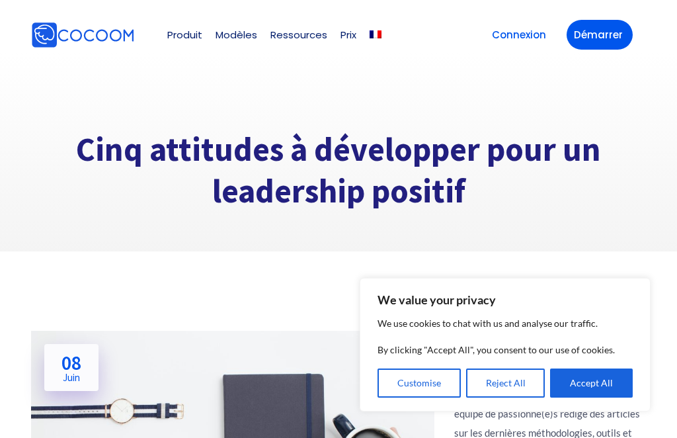 This screenshot has width=677, height=438. I want to click on h1: Cinq attitudes à développer pour un leadership positif, so click(339, 170).